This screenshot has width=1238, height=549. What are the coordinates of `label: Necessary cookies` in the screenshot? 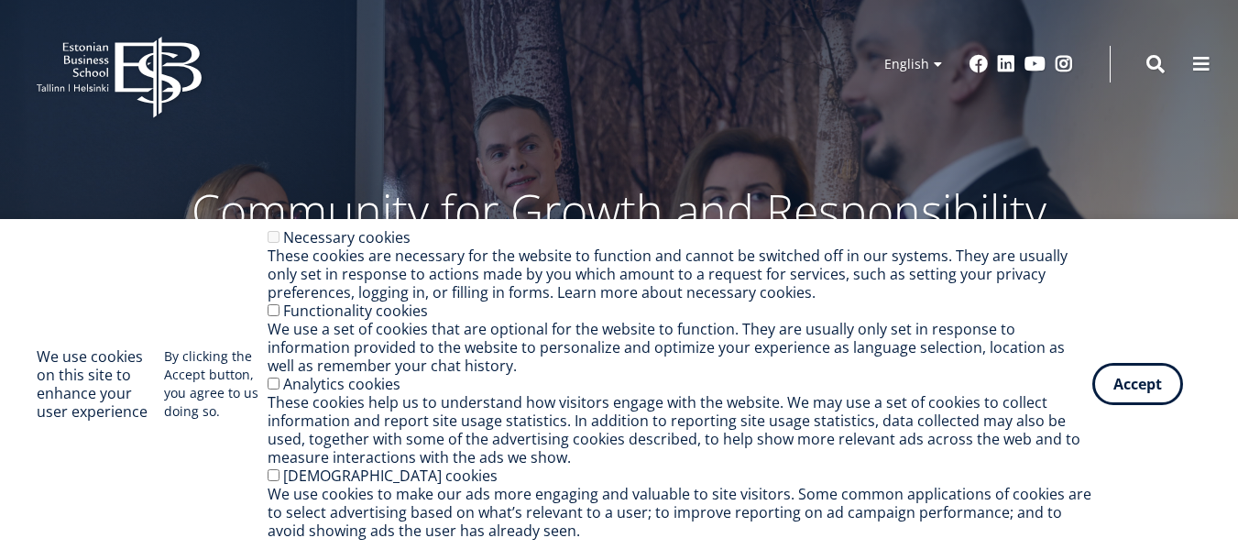 It's located at (346, 237).